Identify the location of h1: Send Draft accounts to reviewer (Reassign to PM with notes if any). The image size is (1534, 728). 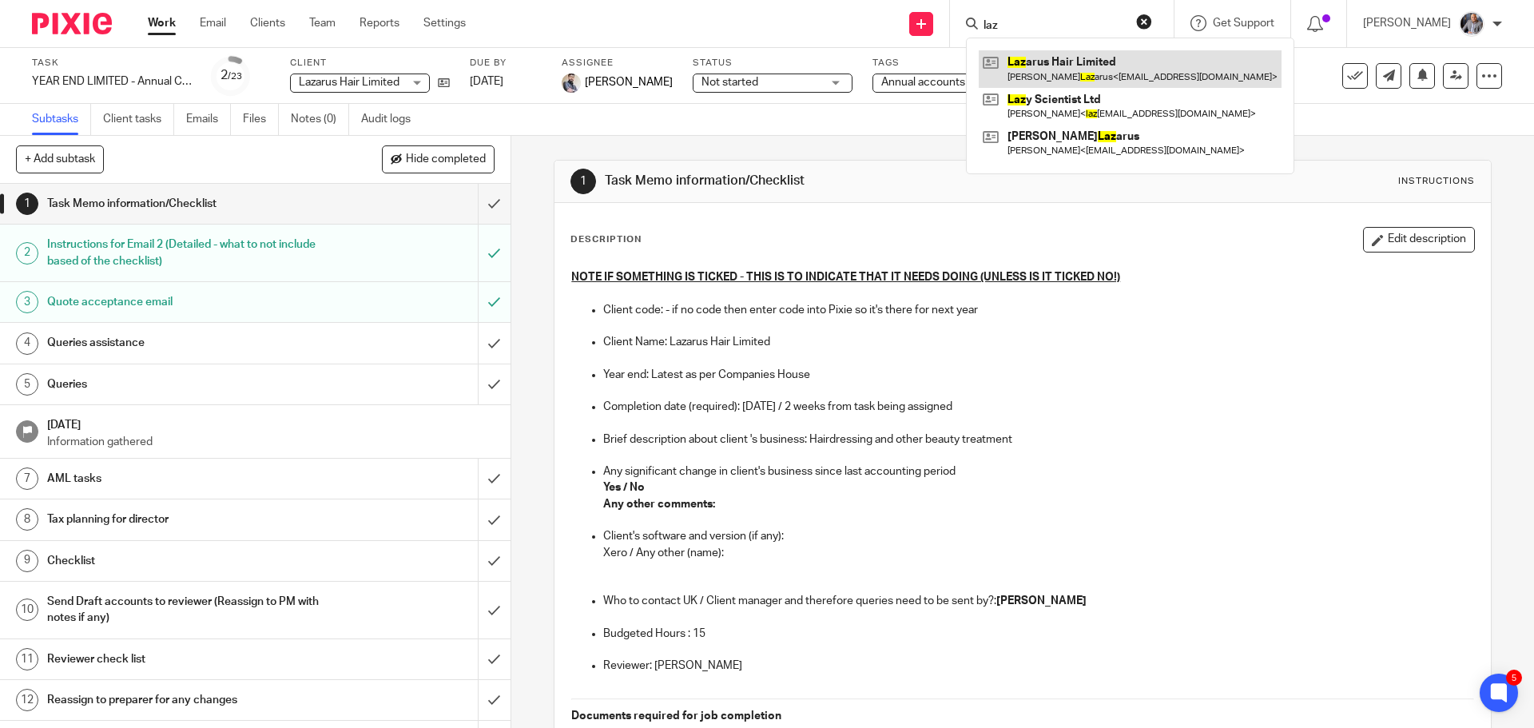
(185, 609).